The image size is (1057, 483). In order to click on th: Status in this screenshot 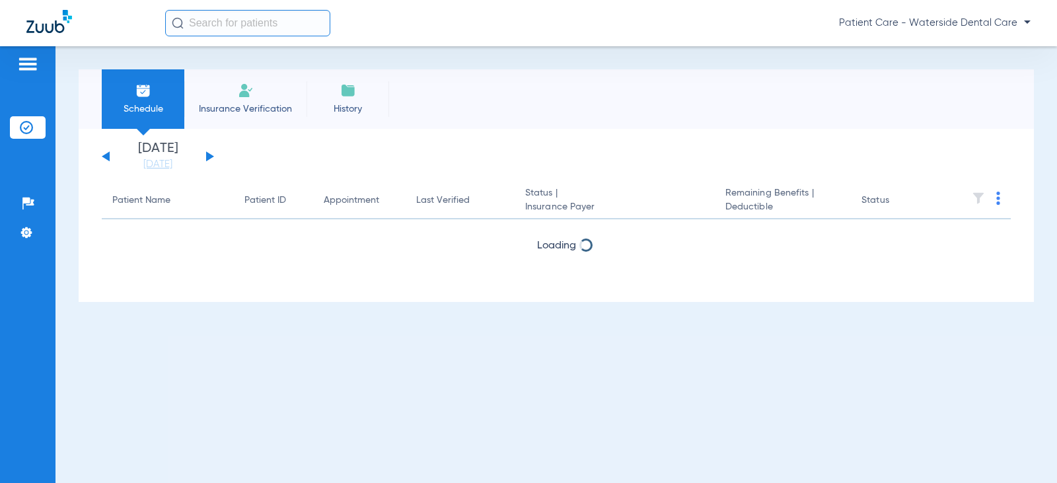, I will do `click(895, 201)`.